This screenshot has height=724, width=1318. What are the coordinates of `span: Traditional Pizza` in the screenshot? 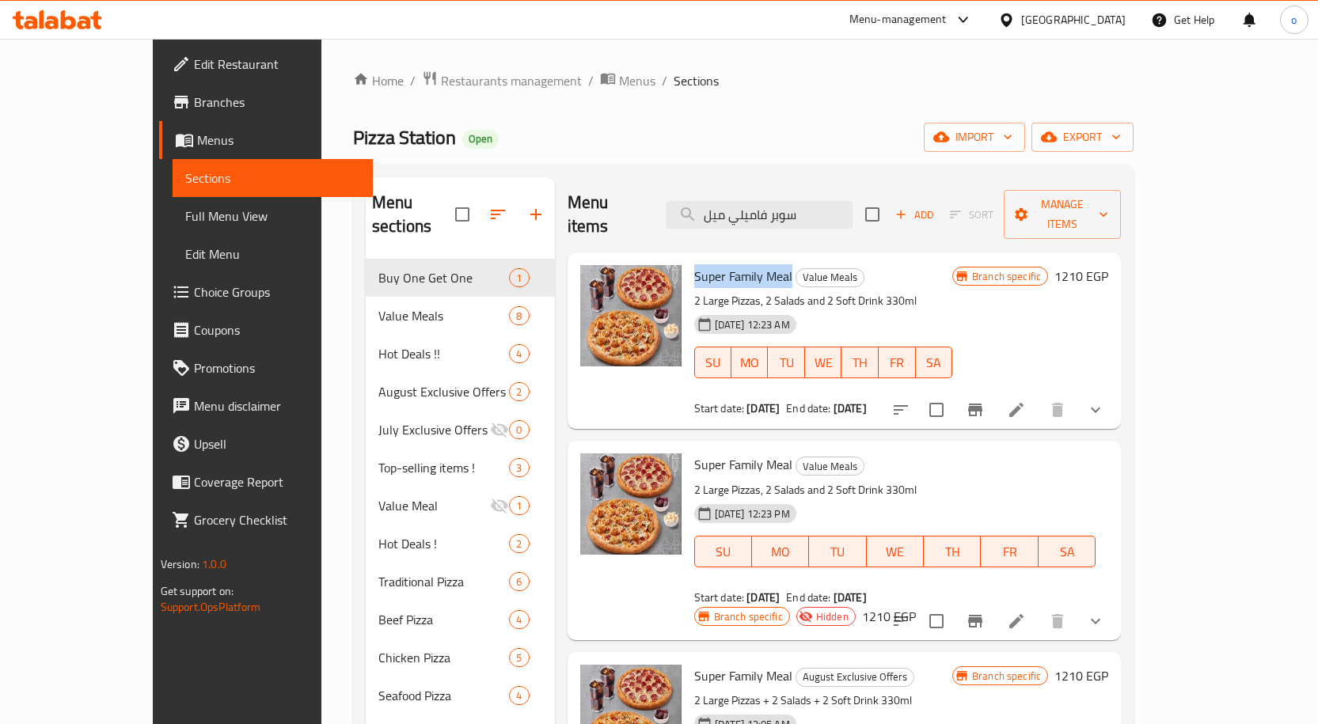 It's located at (443, 582).